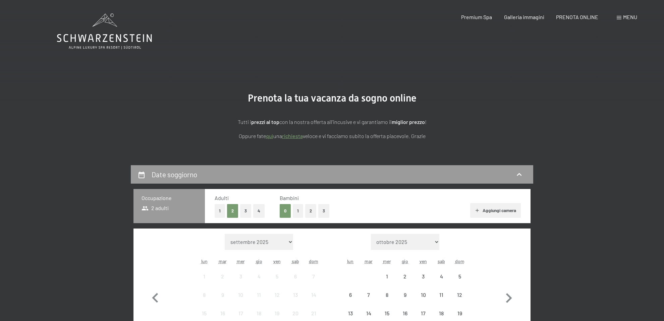 The height and width of the screenshot is (321, 664). Describe the element at coordinates (332, 122) in the screenshot. I see `p: Tutti i con la nostra offerta all'incusive e vi garantiamo il !` at that location.